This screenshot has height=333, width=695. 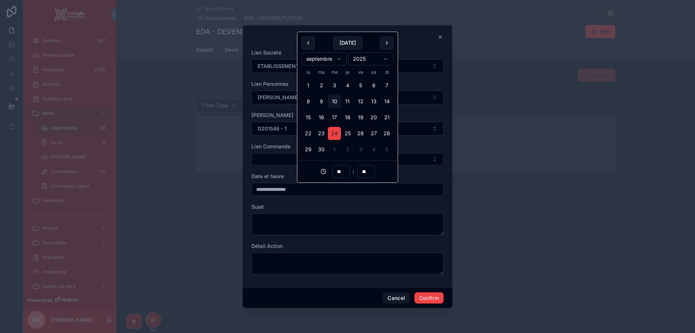 I want to click on table: septembre 2025, so click(x=348, y=112).